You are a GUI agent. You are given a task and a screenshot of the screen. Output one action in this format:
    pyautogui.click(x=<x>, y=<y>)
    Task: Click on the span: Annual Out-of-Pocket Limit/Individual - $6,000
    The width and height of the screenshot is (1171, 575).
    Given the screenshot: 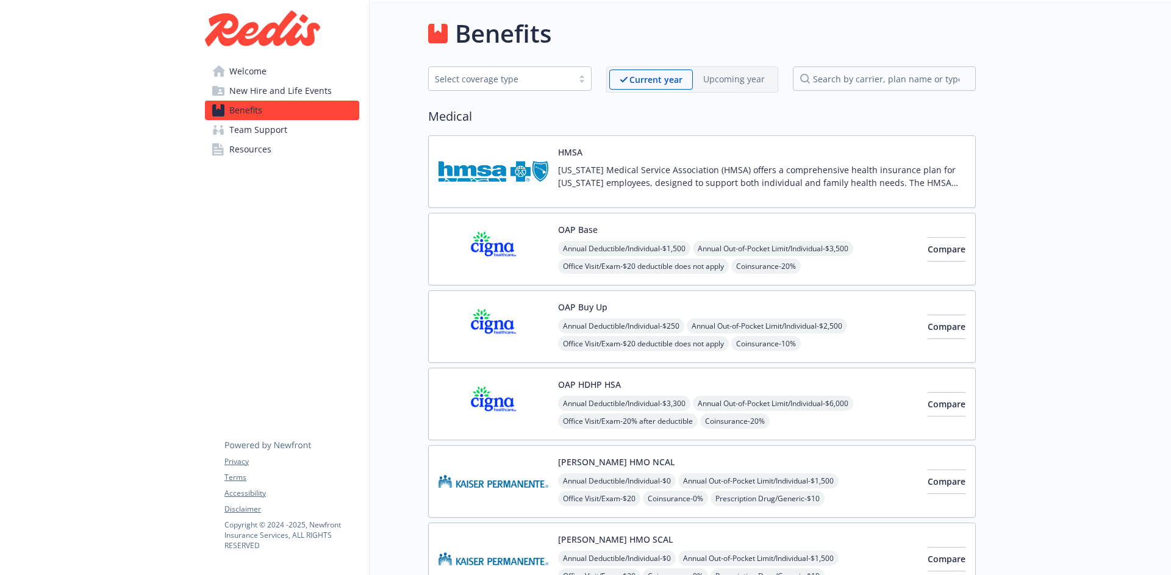 What is the action you would take?
    pyautogui.click(x=772, y=403)
    